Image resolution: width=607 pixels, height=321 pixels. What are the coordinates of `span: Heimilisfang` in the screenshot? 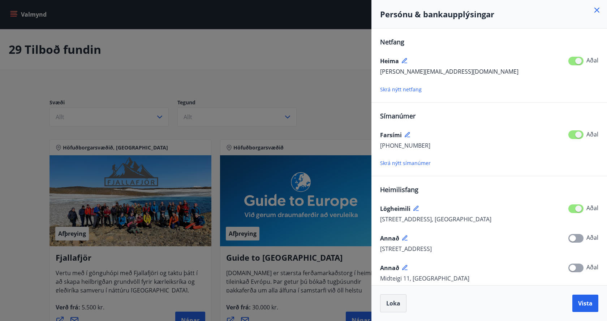 It's located at (400, 190).